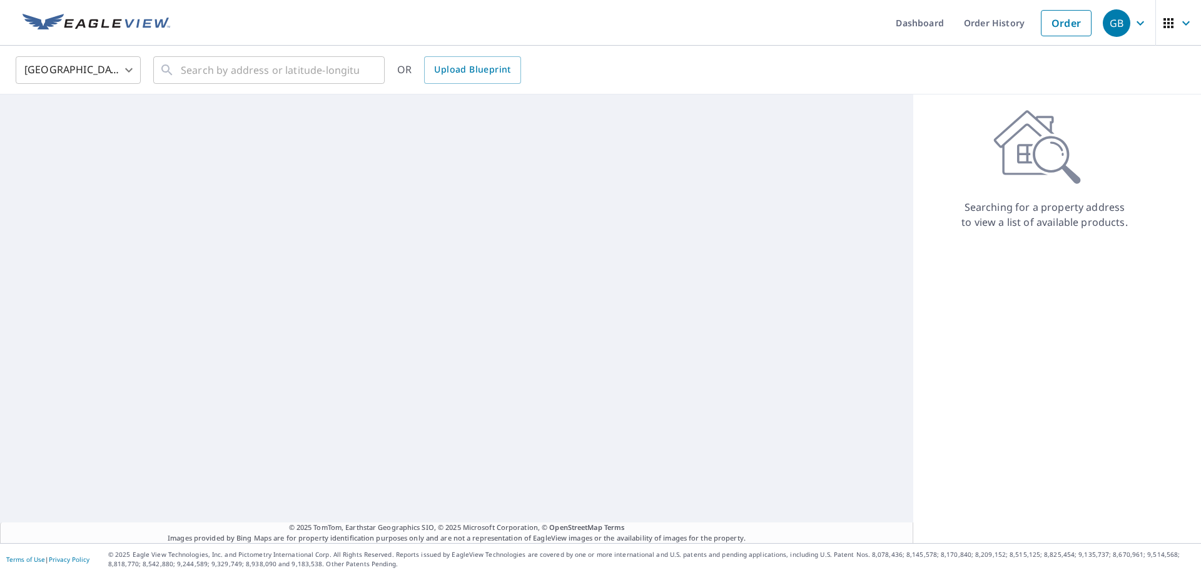 The image size is (1201, 575). I want to click on a: Privacy Policy, so click(69, 559).